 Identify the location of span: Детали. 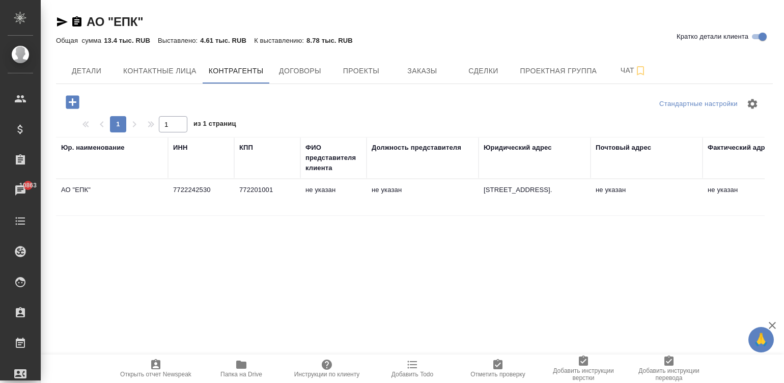
(87, 71).